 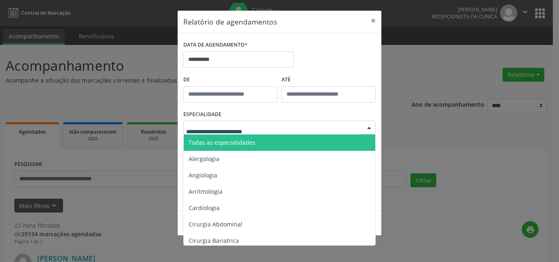 What do you see at coordinates (204, 208) in the screenshot?
I see `span: Cardiologia` at bounding box center [204, 208].